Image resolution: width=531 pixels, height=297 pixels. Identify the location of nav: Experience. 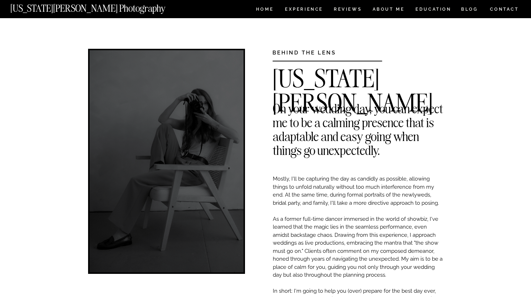
(303, 10).